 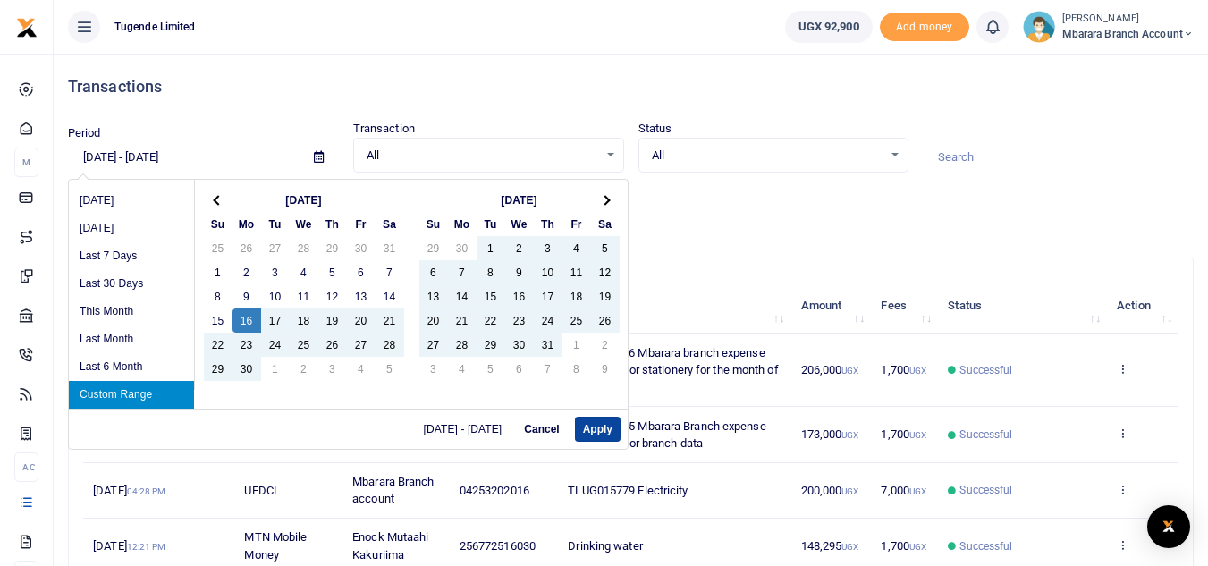 I want to click on td: 8, so click(x=218, y=296).